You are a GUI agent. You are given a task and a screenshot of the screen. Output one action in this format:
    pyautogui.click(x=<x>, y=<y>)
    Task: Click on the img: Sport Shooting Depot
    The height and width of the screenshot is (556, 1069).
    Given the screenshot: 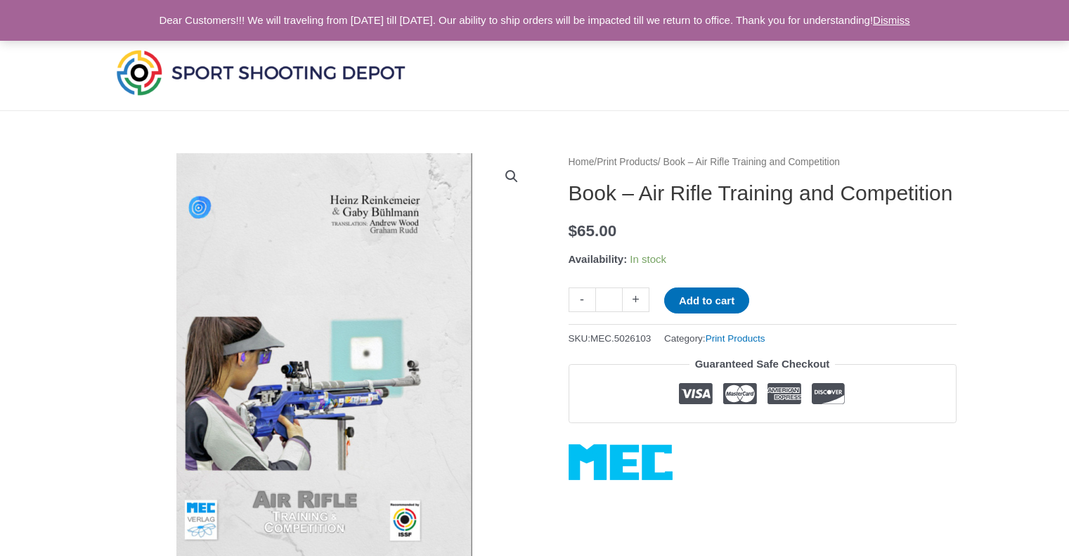 What is the action you would take?
    pyautogui.click(x=261, y=72)
    